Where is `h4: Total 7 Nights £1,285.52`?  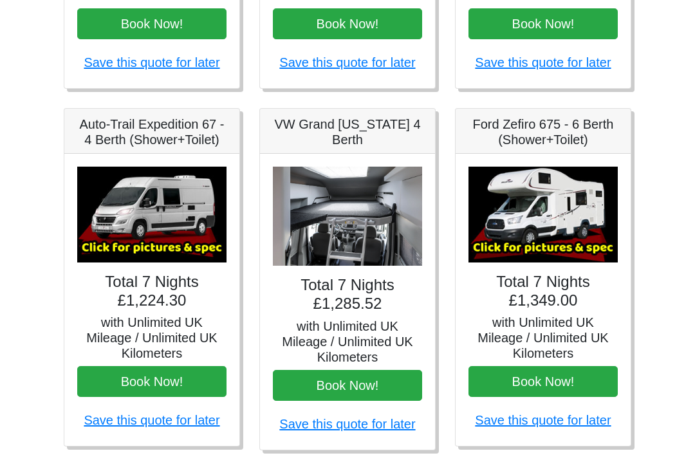 h4: Total 7 Nights £1,285.52 is located at coordinates (348, 295).